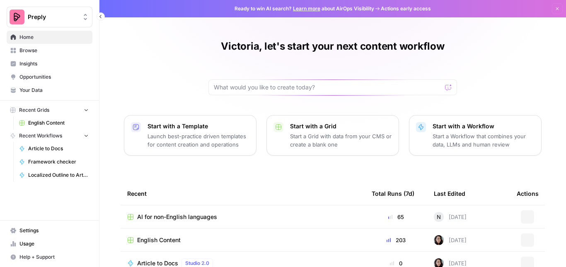 The height and width of the screenshot is (267, 566). I want to click on div: Recent, so click(243, 193).